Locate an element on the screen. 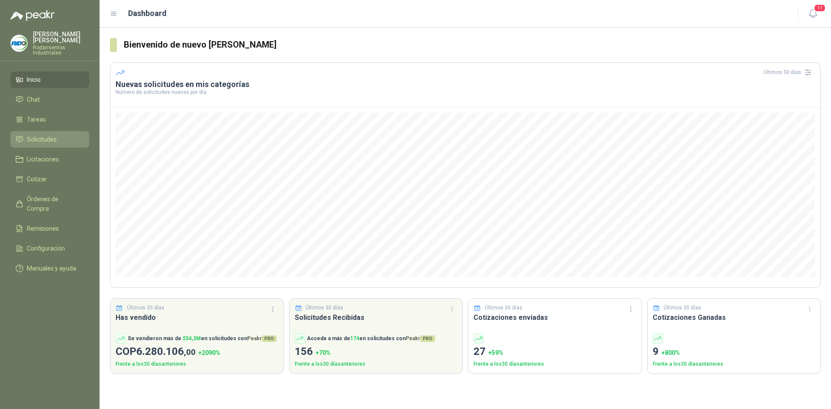 The image size is (831, 409). h3: Cotizaciones enviadas is located at coordinates (555, 317).